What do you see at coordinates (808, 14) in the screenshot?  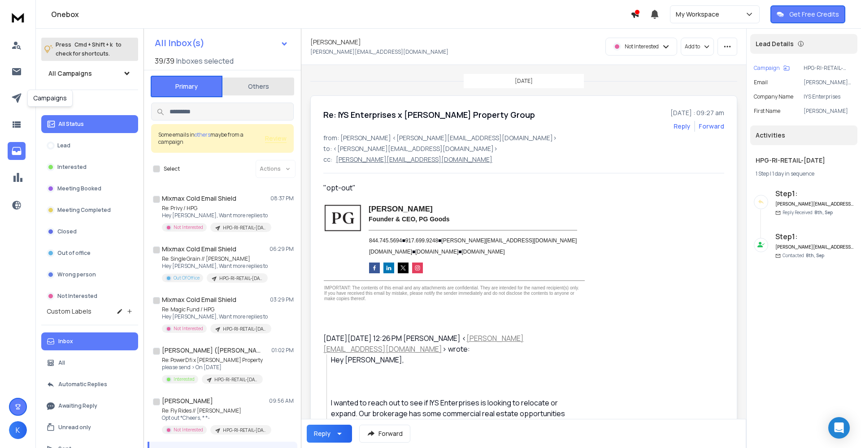 I see `button: Get Free Credits` at bounding box center [808, 14].